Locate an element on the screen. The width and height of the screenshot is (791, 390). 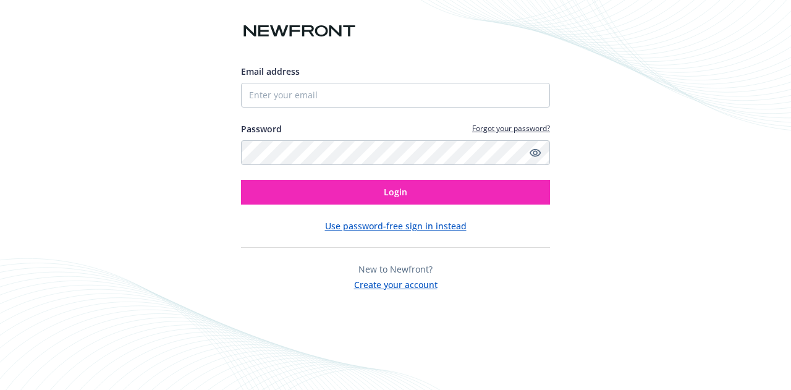
label: Password is located at coordinates (261, 128).